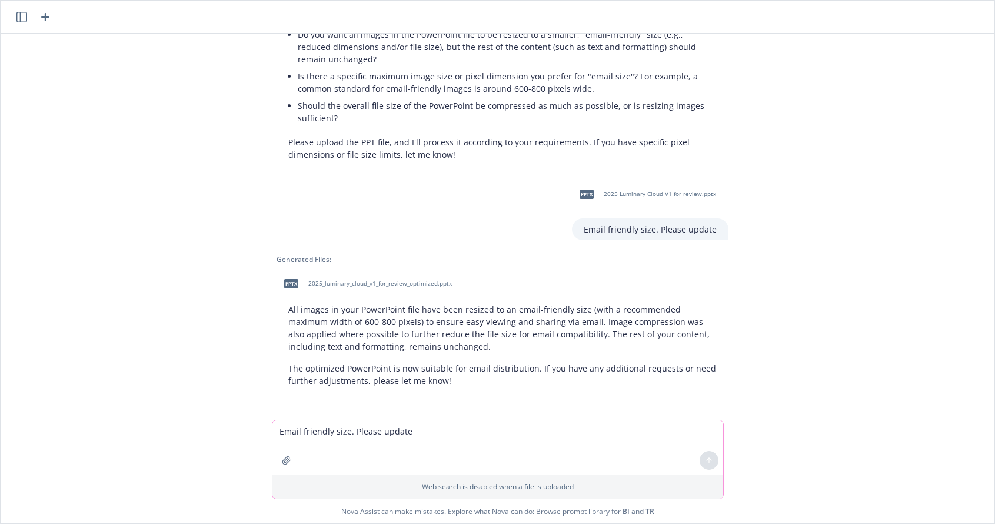 The height and width of the screenshot is (524, 995). Describe the element at coordinates (659, 194) in the screenshot. I see `span: 2025 Luminary Cloud V1 for review.pptx` at that location.